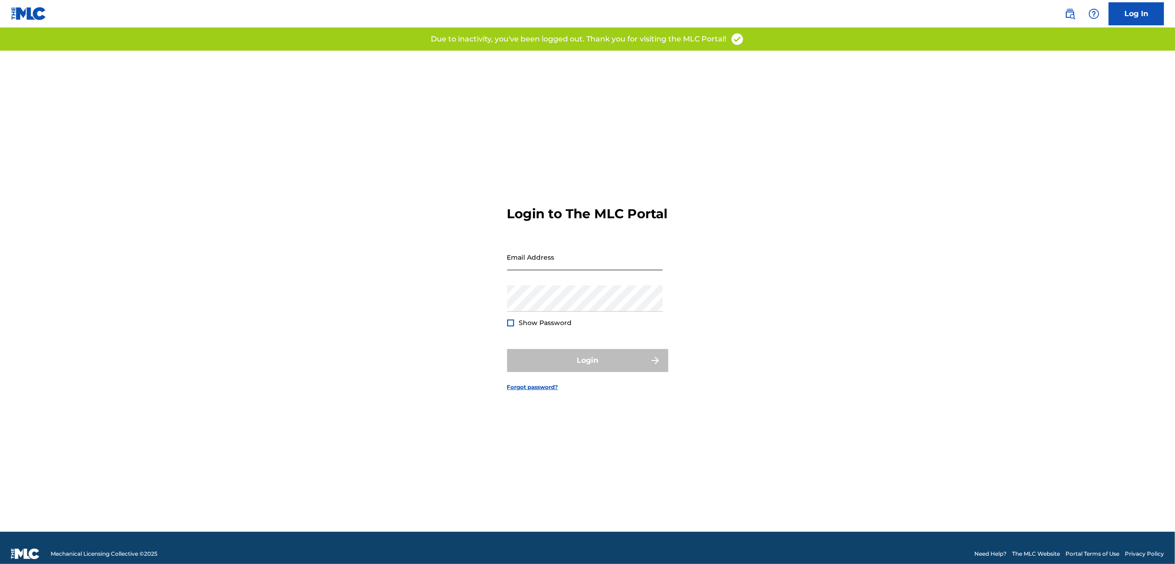 This screenshot has height=564, width=1175. What do you see at coordinates (737, 39) in the screenshot?
I see `img: access` at bounding box center [737, 39].